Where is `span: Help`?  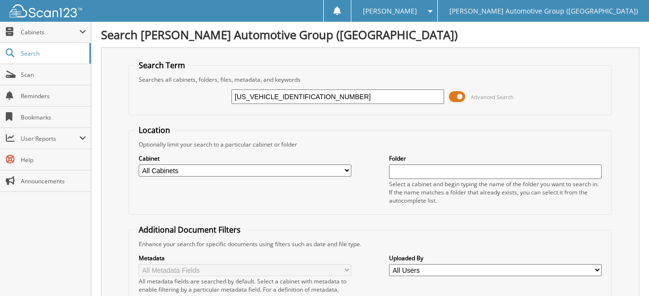 span: Help is located at coordinates (53, 160).